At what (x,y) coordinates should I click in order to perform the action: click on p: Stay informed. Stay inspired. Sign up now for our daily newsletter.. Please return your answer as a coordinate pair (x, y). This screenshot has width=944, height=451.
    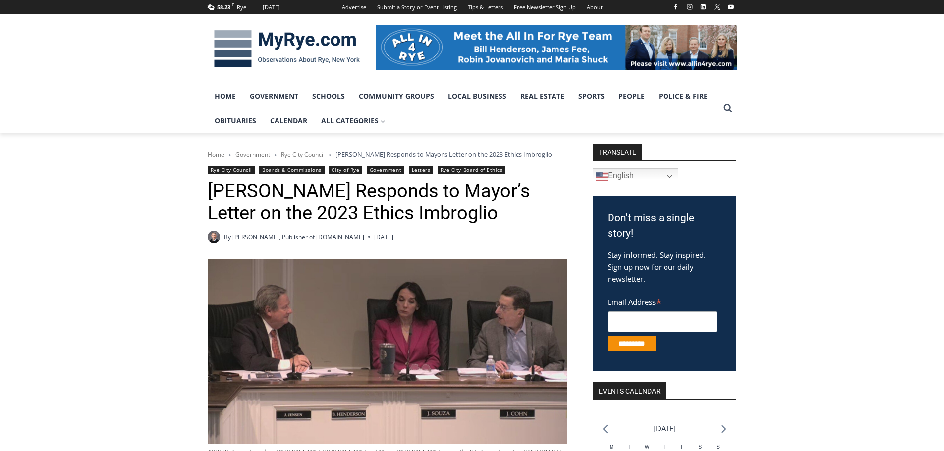
    Looking at the image, I should click on (664, 267).